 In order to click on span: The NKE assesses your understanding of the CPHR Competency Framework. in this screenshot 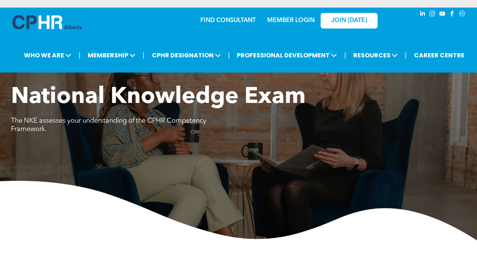, I will do `click(108, 125)`.